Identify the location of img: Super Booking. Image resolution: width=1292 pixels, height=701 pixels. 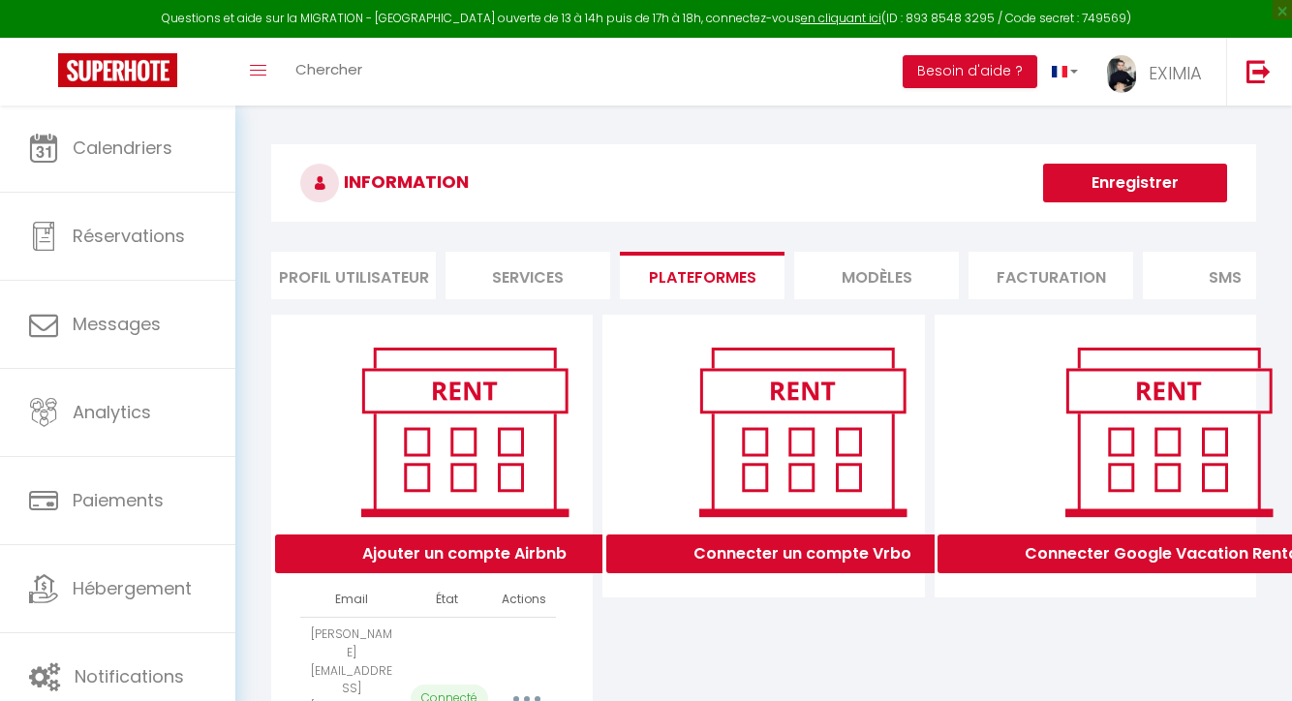
(117, 70).